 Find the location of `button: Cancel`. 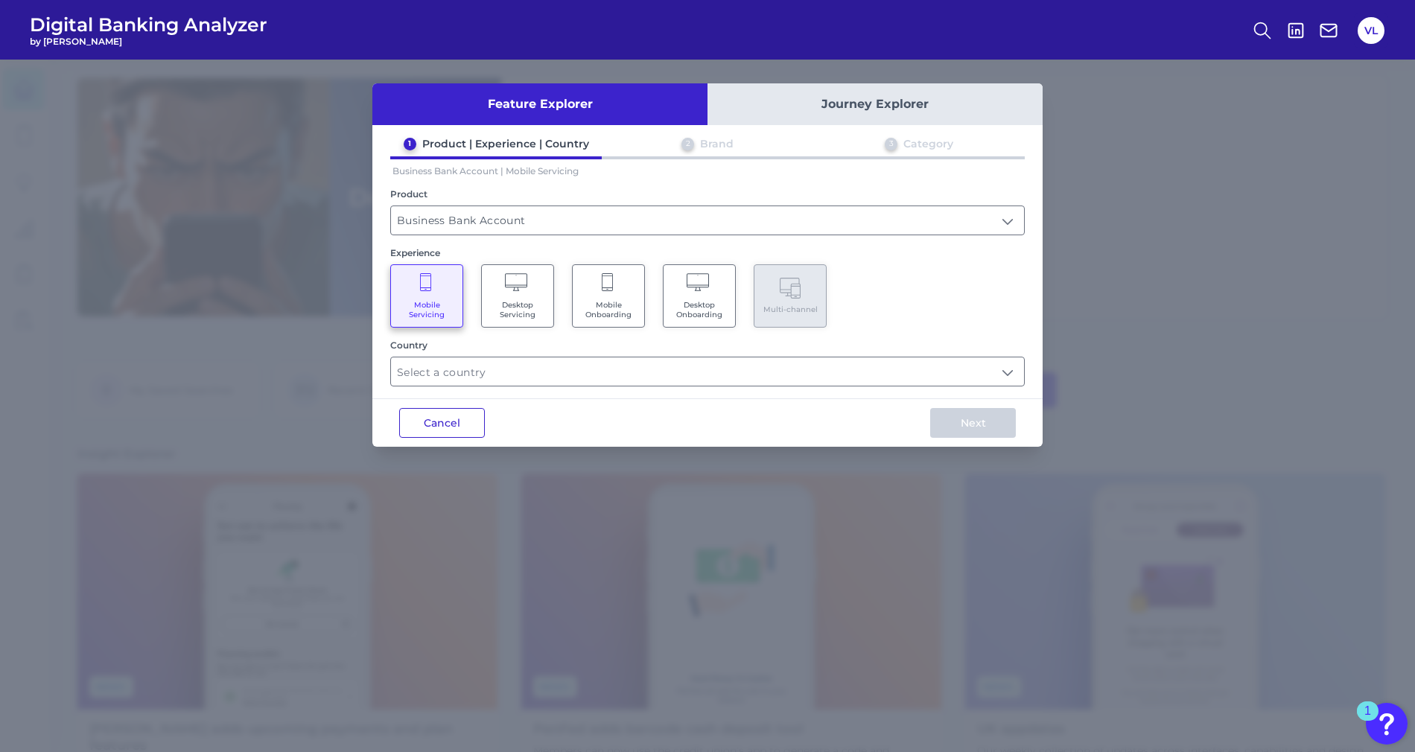

button: Cancel is located at coordinates (441, 423).